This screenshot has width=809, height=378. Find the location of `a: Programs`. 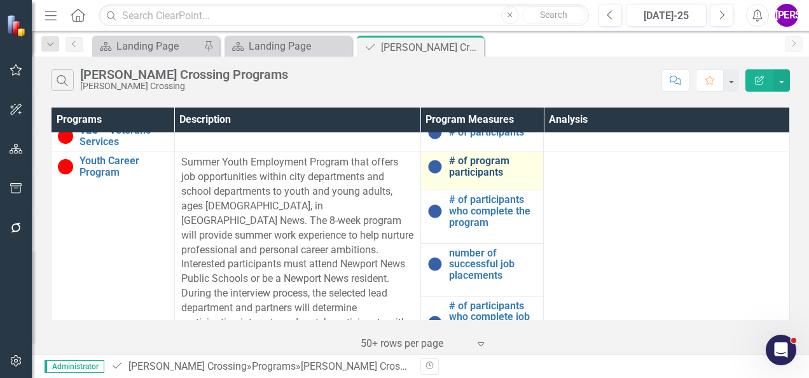

a: Programs is located at coordinates (274, 366).